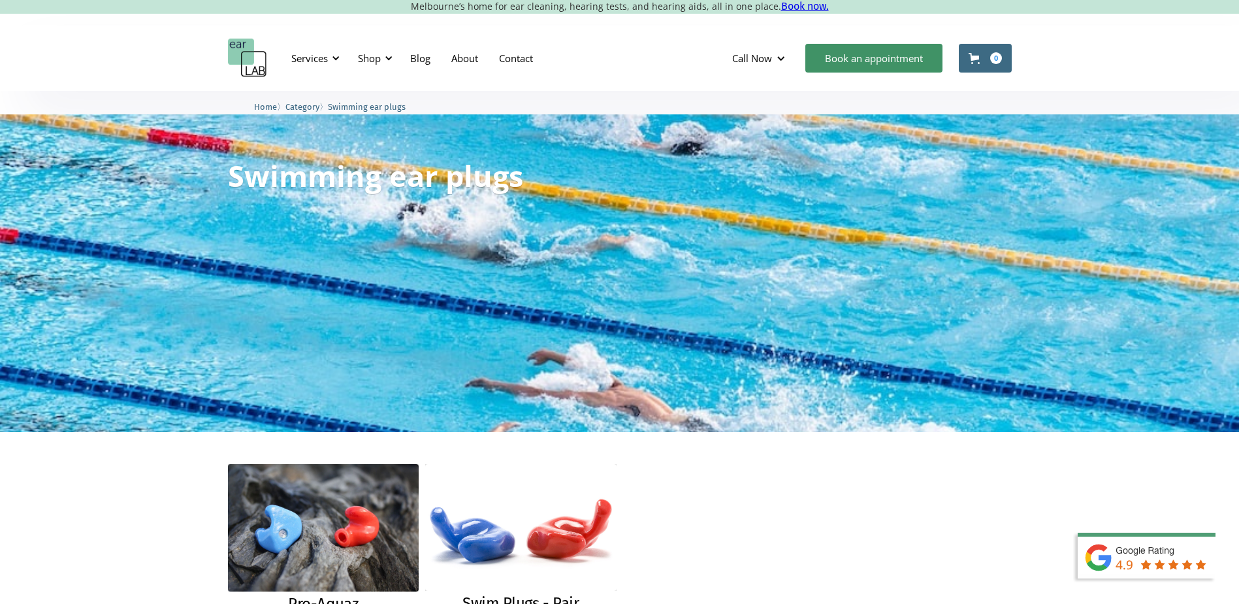 This screenshot has width=1239, height=604. What do you see at coordinates (985, 58) in the screenshot?
I see `a: Open cart` at bounding box center [985, 58].